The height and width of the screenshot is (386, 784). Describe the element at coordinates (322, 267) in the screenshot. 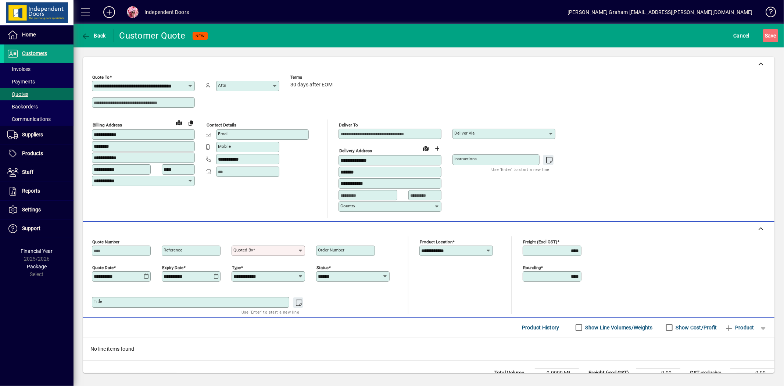

I see `mat-label: Status` at that location.